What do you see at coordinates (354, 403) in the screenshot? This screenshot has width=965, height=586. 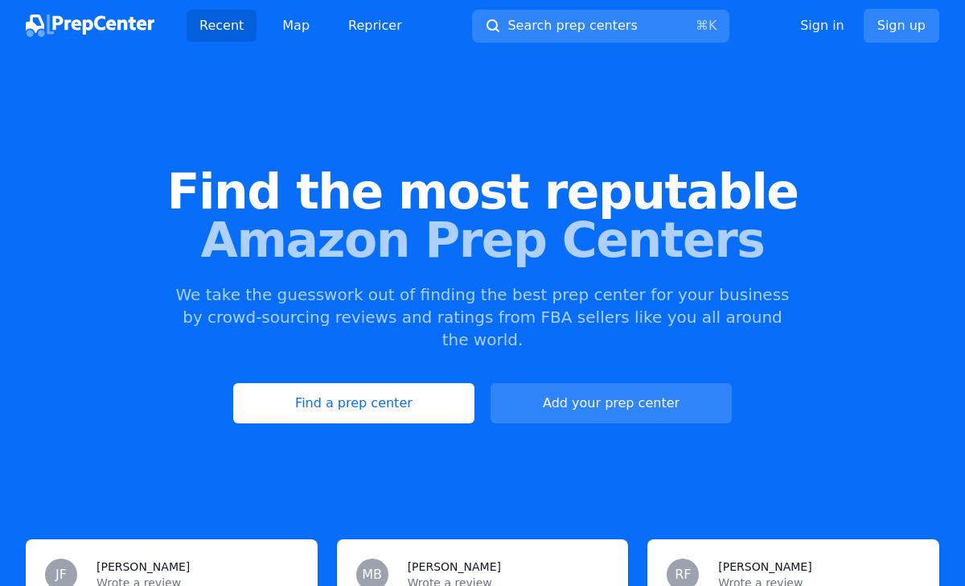 I see `a: Find a prep center` at bounding box center [354, 403].